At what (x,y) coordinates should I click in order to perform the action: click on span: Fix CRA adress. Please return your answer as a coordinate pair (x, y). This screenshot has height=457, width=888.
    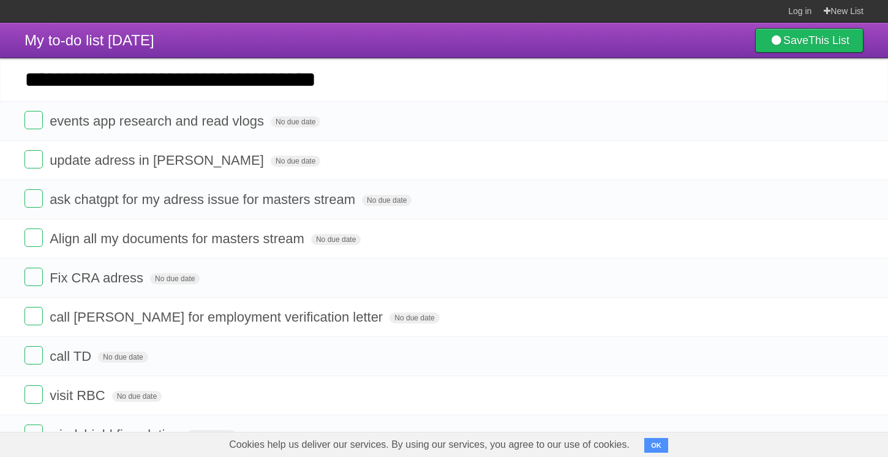
    Looking at the image, I should click on (98, 277).